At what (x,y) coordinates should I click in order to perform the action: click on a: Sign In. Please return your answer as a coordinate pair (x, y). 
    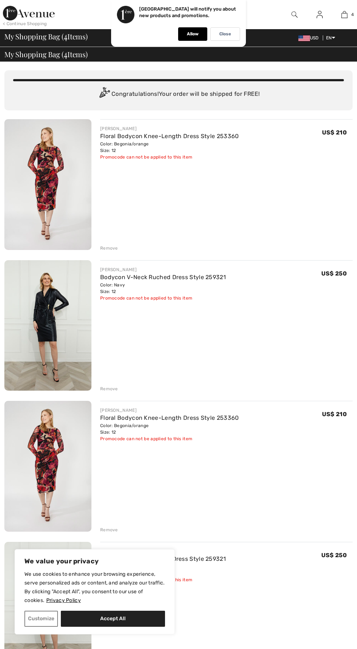
    Looking at the image, I should click on (320, 15).